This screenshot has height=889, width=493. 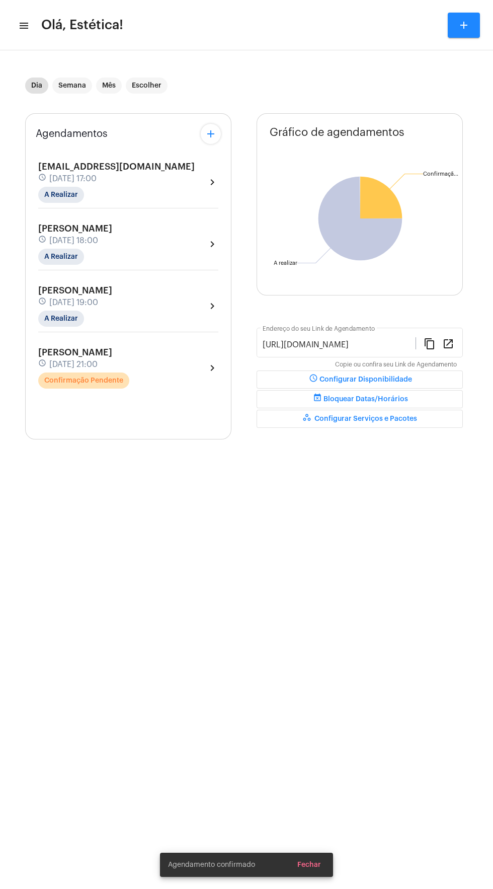 I want to click on button: Bloquear Datas/Horários, so click(x=360, y=399).